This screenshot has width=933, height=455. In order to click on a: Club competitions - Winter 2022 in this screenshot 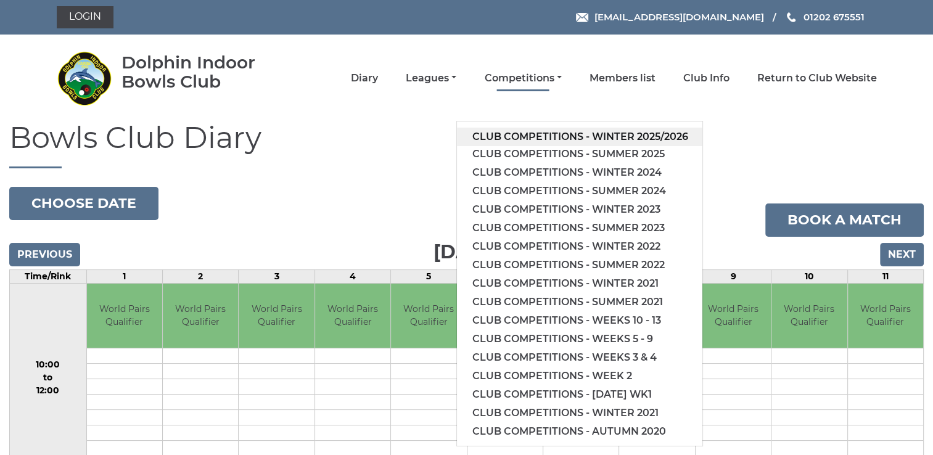, I will do `click(580, 247)`.